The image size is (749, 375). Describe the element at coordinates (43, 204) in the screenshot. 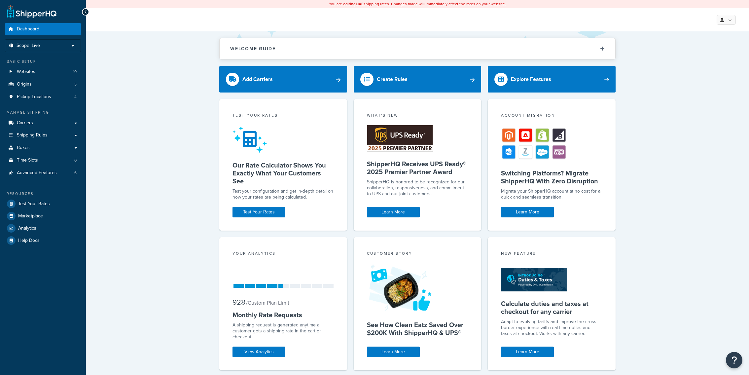

I see `li: Test Your Rates` at that location.